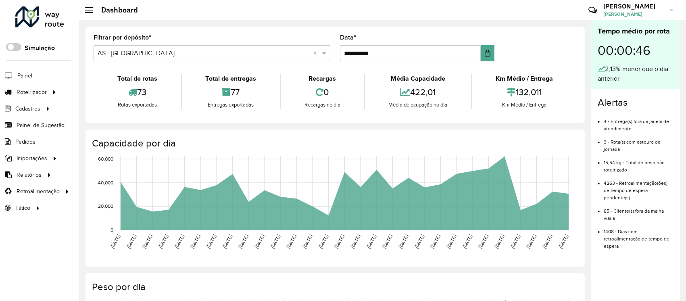  What do you see at coordinates (636, 102) in the screenshot?
I see `h4: Alertas` at bounding box center [636, 102].